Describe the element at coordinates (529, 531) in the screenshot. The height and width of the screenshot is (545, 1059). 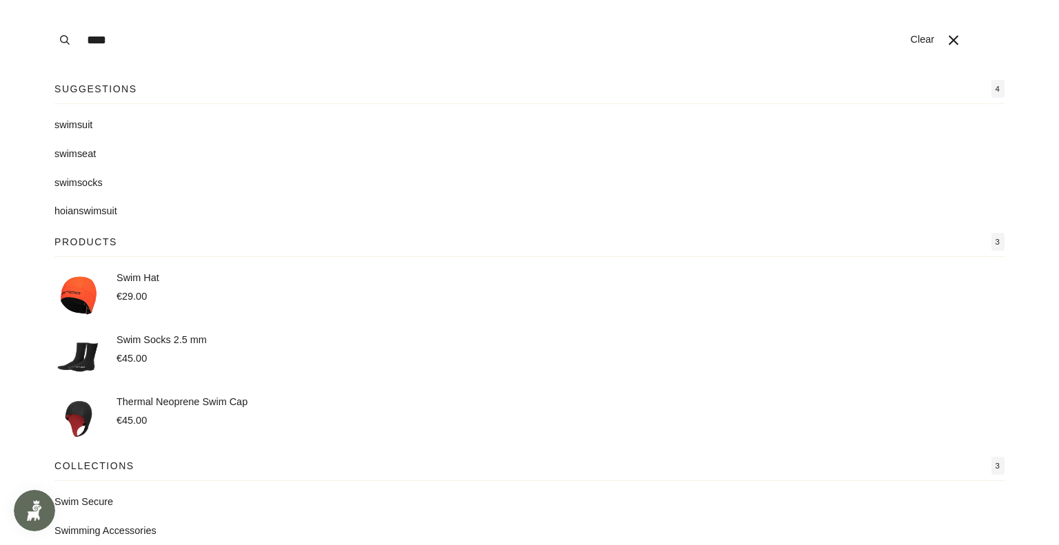
I see `a: Swimming Accessories` at that location.